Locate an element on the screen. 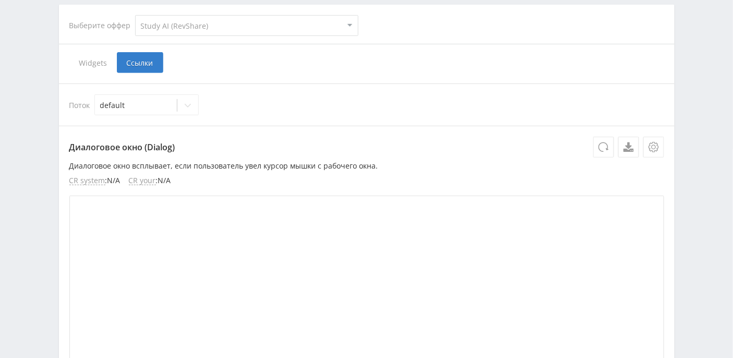  div: Поток is located at coordinates (367, 105).